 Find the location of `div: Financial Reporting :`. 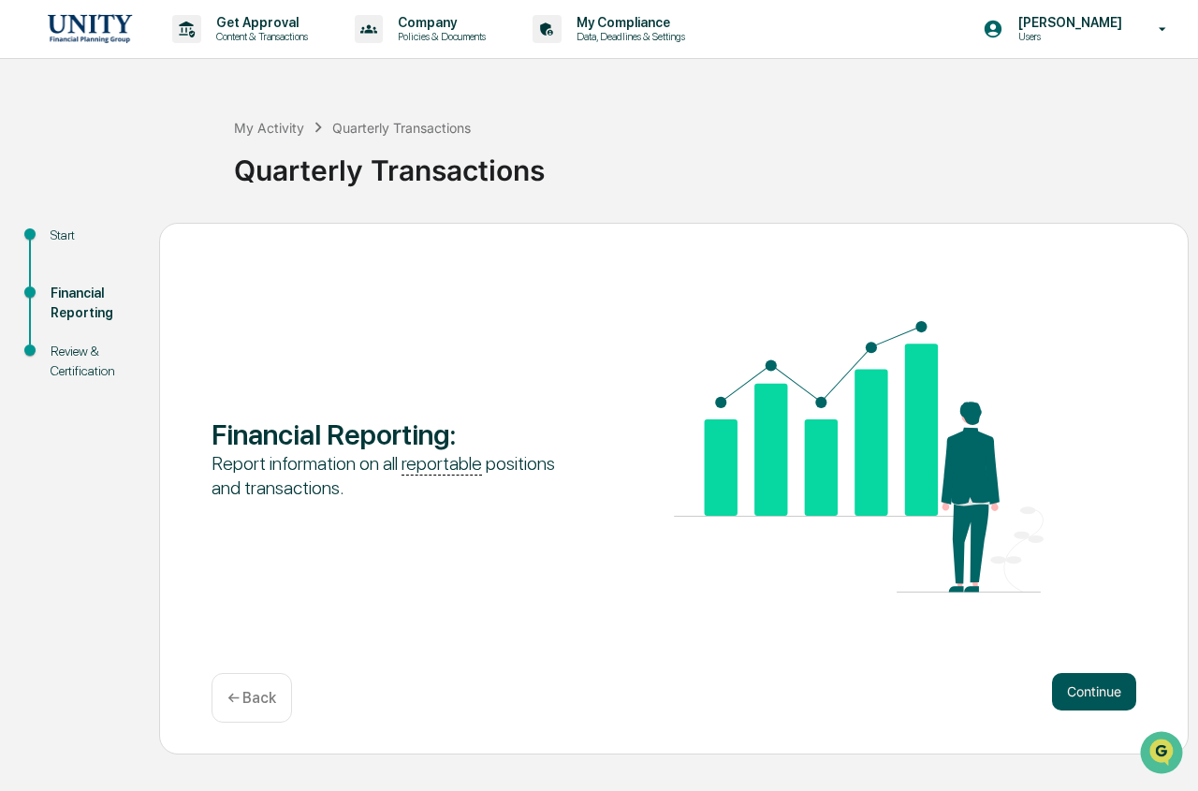

div: Financial Reporting : is located at coordinates (396, 434).